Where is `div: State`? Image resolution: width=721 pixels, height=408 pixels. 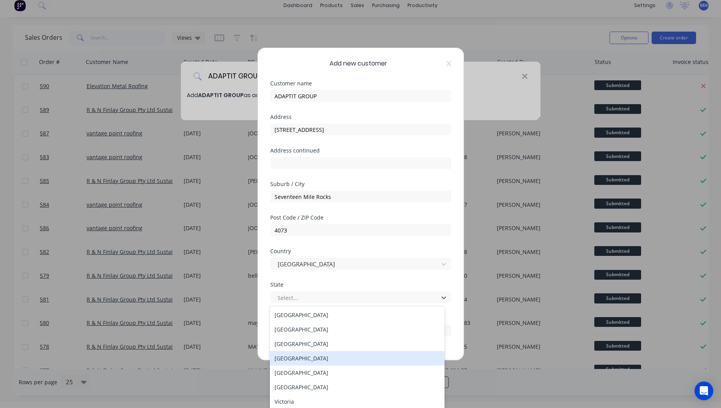 div: State is located at coordinates (361, 285).